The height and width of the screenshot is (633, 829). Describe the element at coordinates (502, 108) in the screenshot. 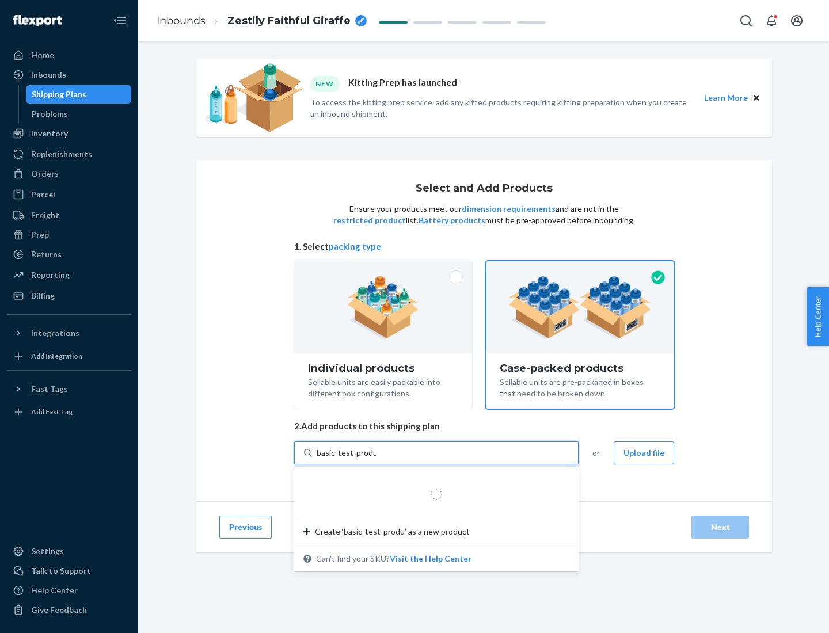

I see `p: To access the kitting prep service, add any kitted products requiring kitting preparation when yo...` at that location.